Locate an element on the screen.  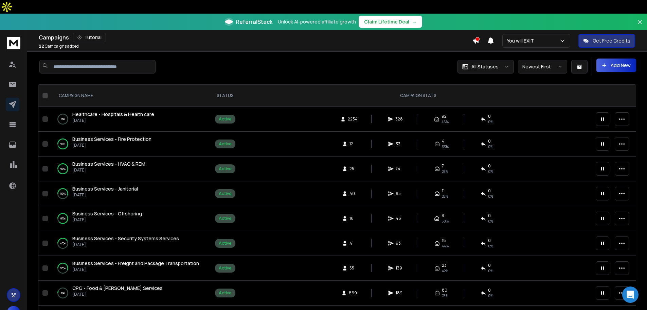
button: Newest First is located at coordinates (543, 67).